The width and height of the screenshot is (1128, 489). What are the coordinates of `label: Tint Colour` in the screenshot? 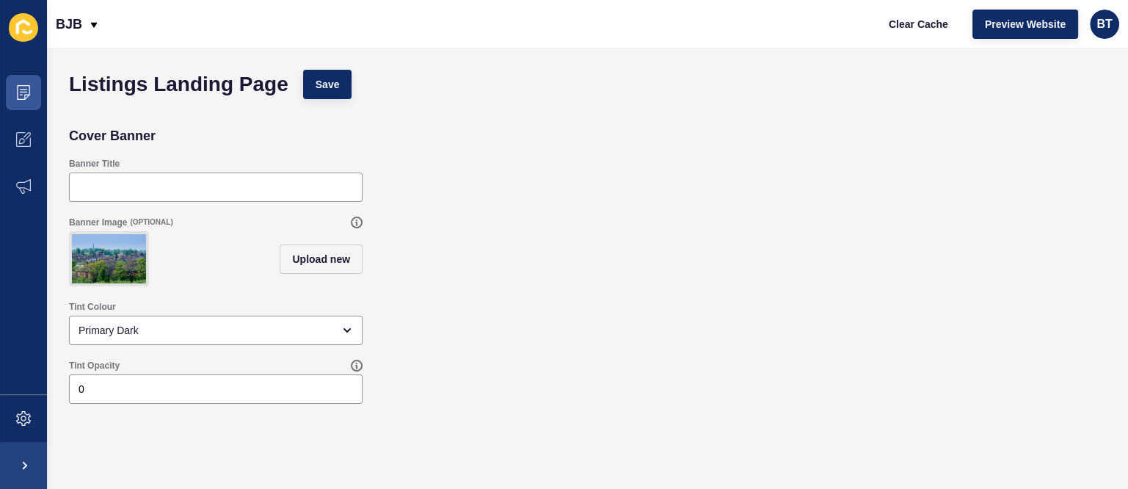 It's located at (92, 307).